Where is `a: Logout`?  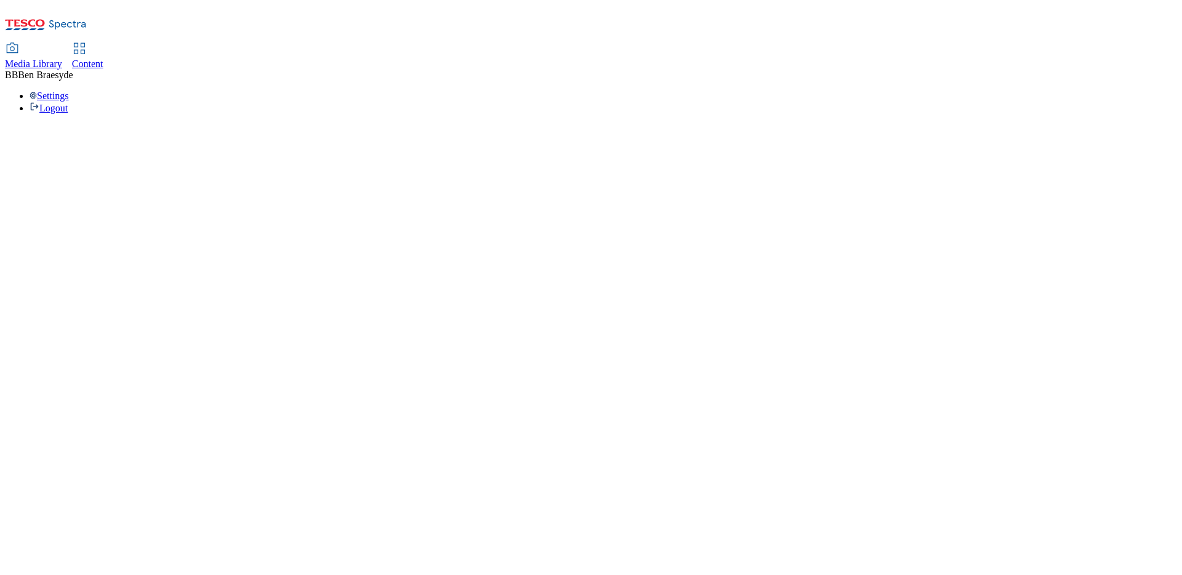
a: Logout is located at coordinates (49, 108).